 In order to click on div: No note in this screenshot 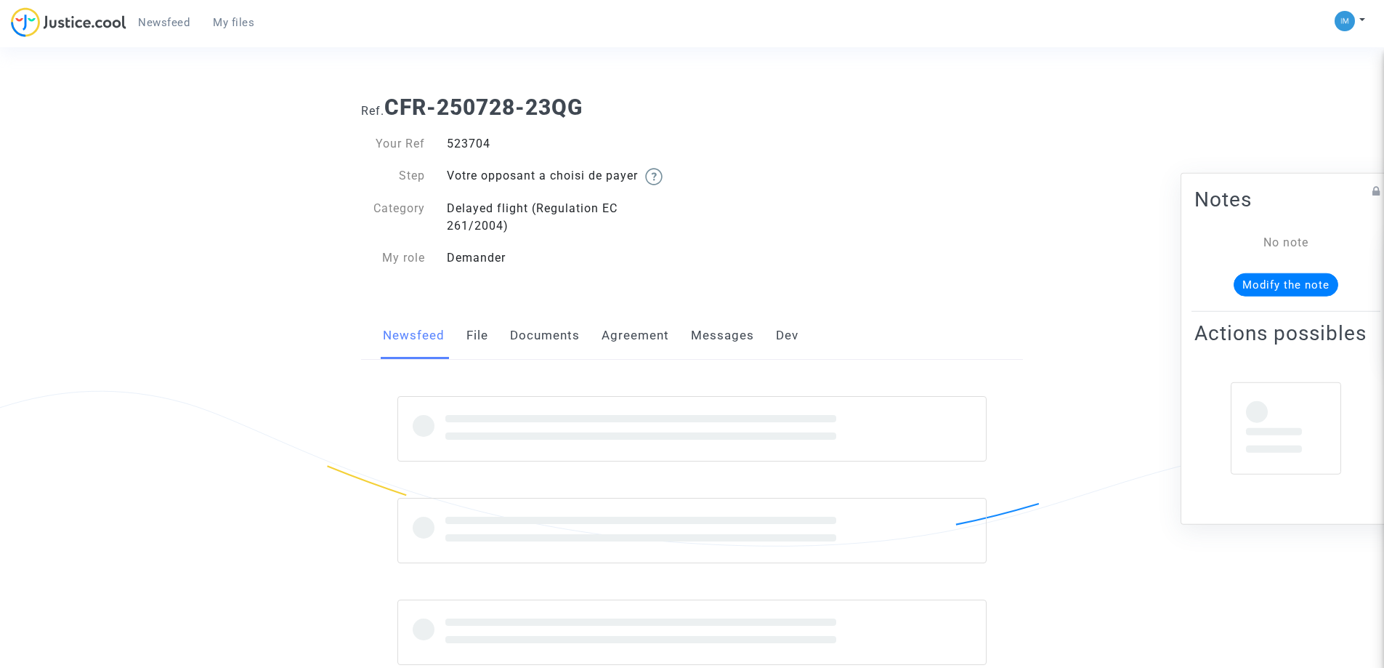, I will do `click(1286, 242)`.